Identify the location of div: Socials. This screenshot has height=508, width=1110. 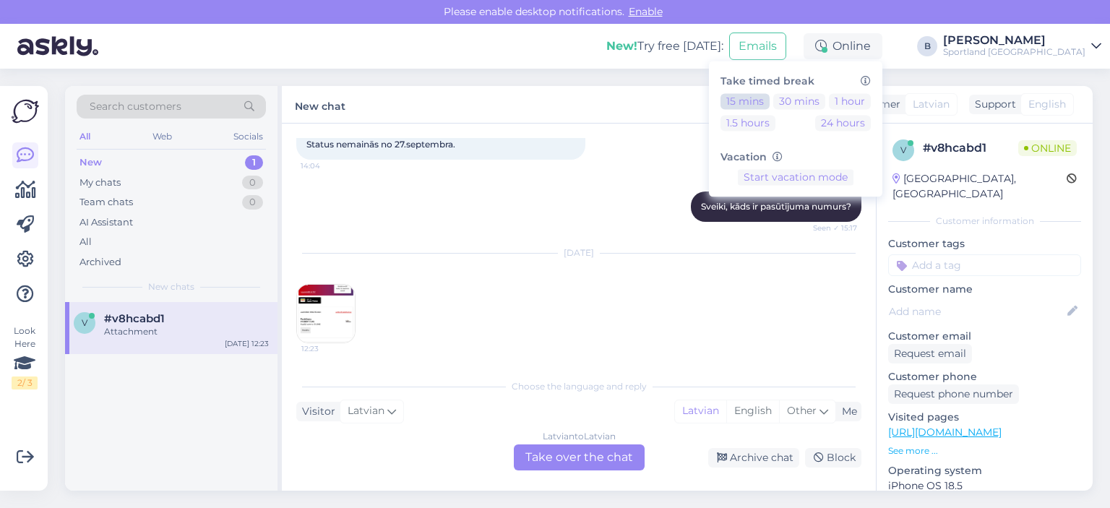
(248, 137).